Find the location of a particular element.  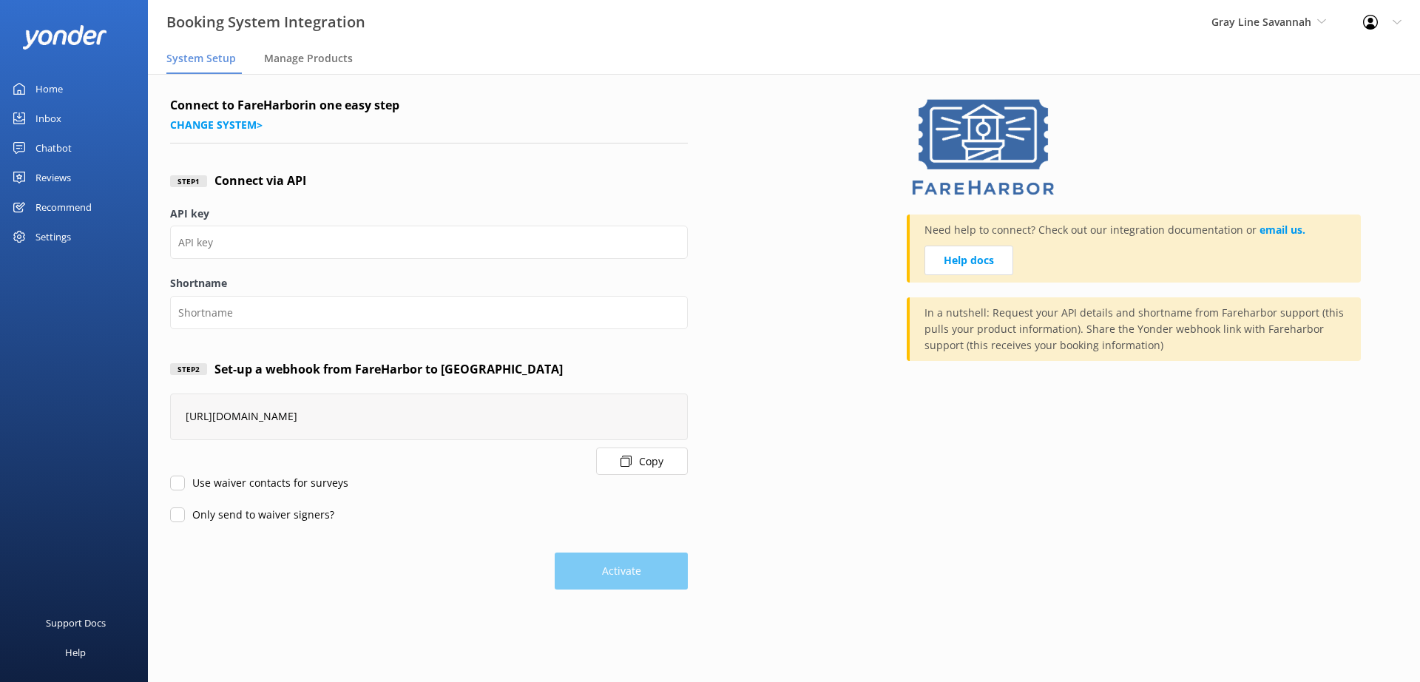

h4: Connect via API is located at coordinates (260, 181).